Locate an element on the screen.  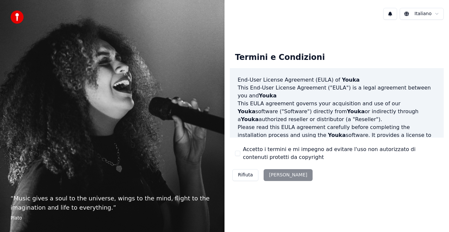
div: Termini e Condizioni is located at coordinates (280, 58).